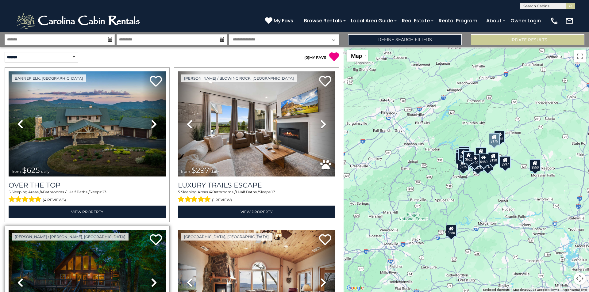 Image resolution: width=589 pixels, height=292 pixels. I want to click on div: $425, so click(464, 154).